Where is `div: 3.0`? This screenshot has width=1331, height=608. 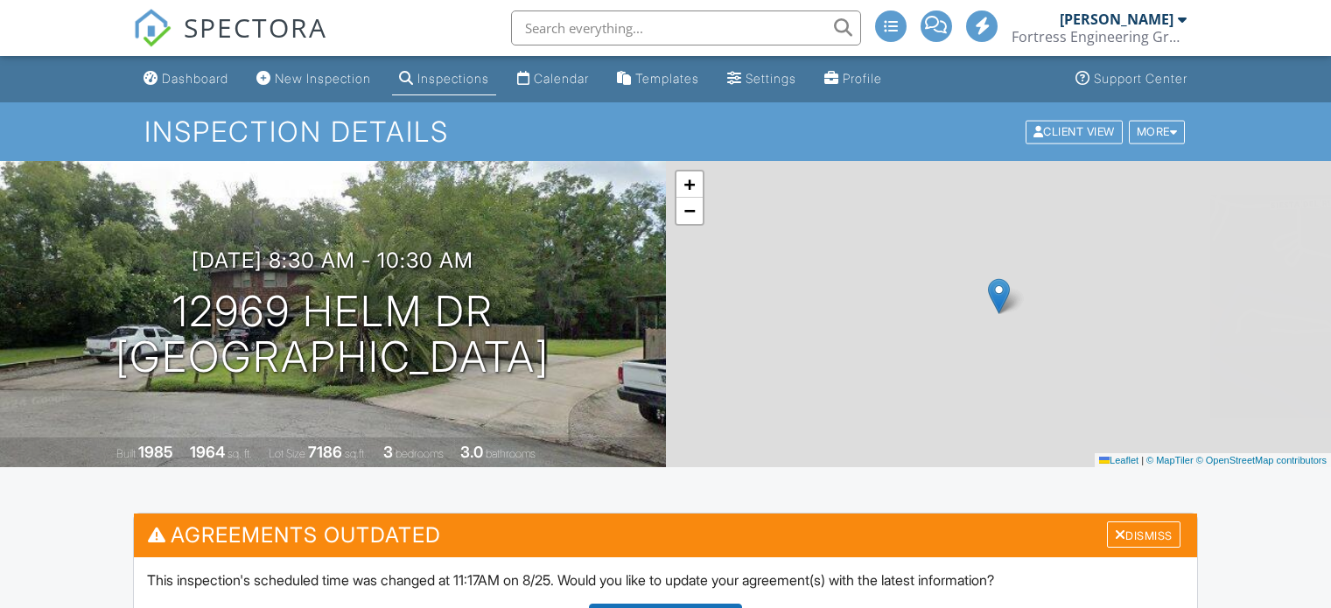
div: 3.0 is located at coordinates (472, 452).